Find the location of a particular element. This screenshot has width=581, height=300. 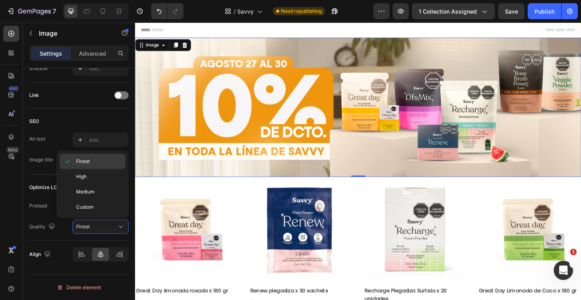

span: Need republishing is located at coordinates (301, 11).